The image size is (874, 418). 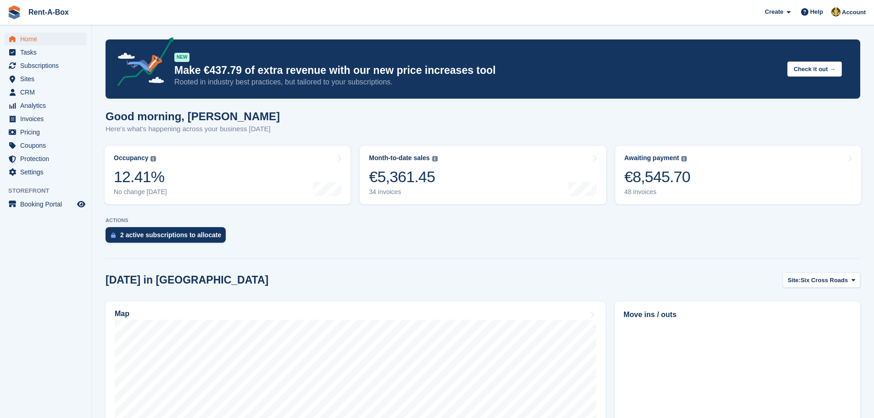 I want to click on div: NEW, so click(x=182, y=57).